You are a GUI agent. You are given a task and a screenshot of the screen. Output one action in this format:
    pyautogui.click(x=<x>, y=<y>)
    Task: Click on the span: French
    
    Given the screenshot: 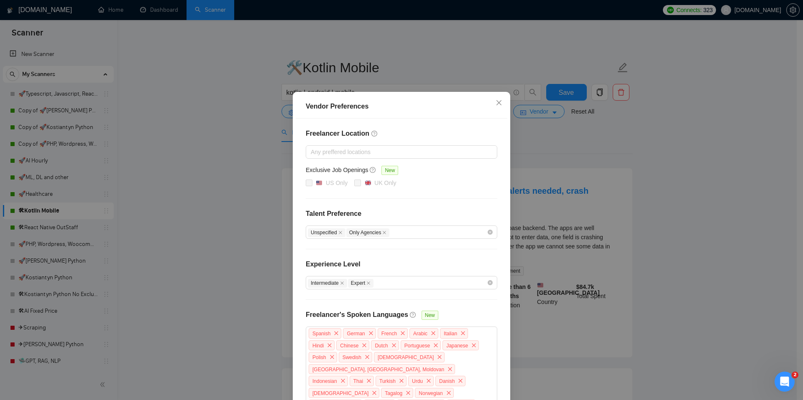 What is the action you would take?
    pyautogui.click(x=389, y=334)
    